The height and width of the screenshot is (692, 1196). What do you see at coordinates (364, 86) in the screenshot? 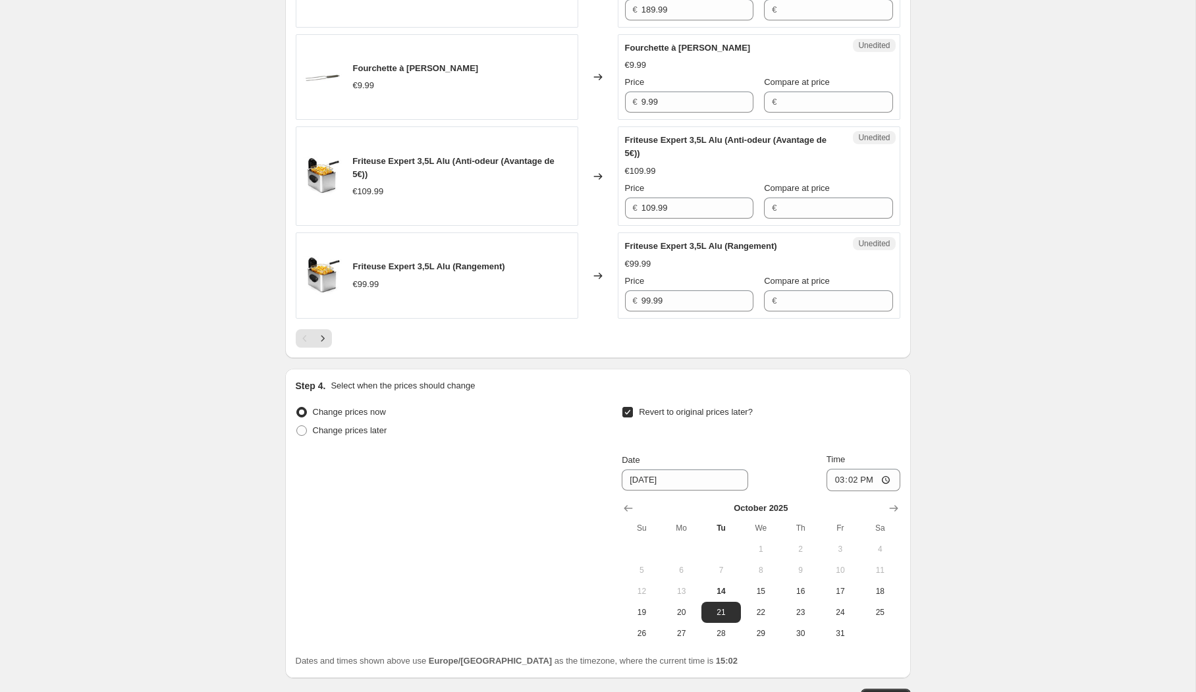
I see `div: €9.99` at bounding box center [364, 86].